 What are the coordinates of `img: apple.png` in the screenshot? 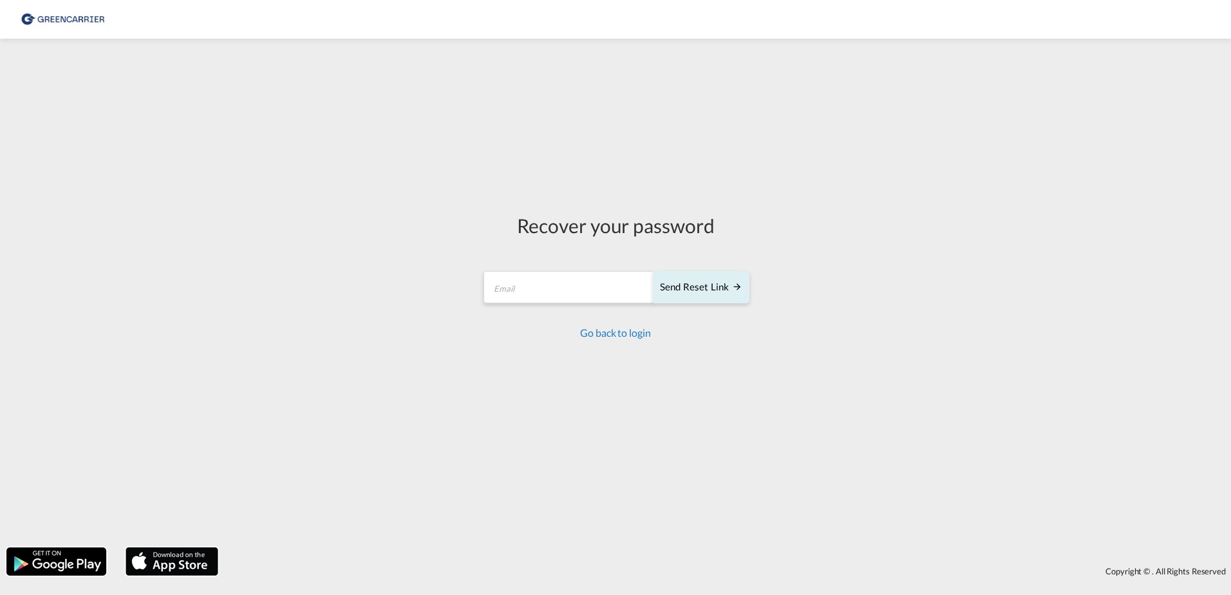 It's located at (172, 561).